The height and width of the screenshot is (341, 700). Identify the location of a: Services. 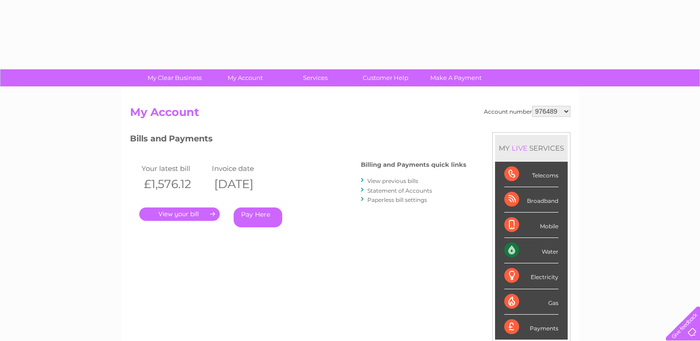
(315, 78).